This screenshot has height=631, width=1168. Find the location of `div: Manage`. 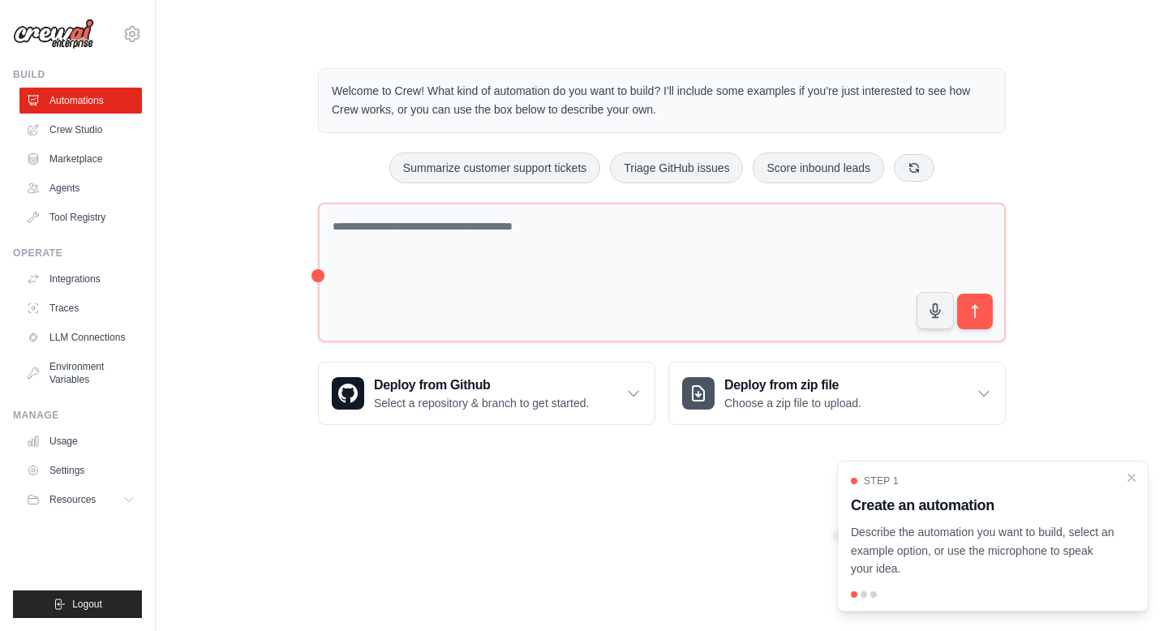

div: Manage is located at coordinates (77, 415).